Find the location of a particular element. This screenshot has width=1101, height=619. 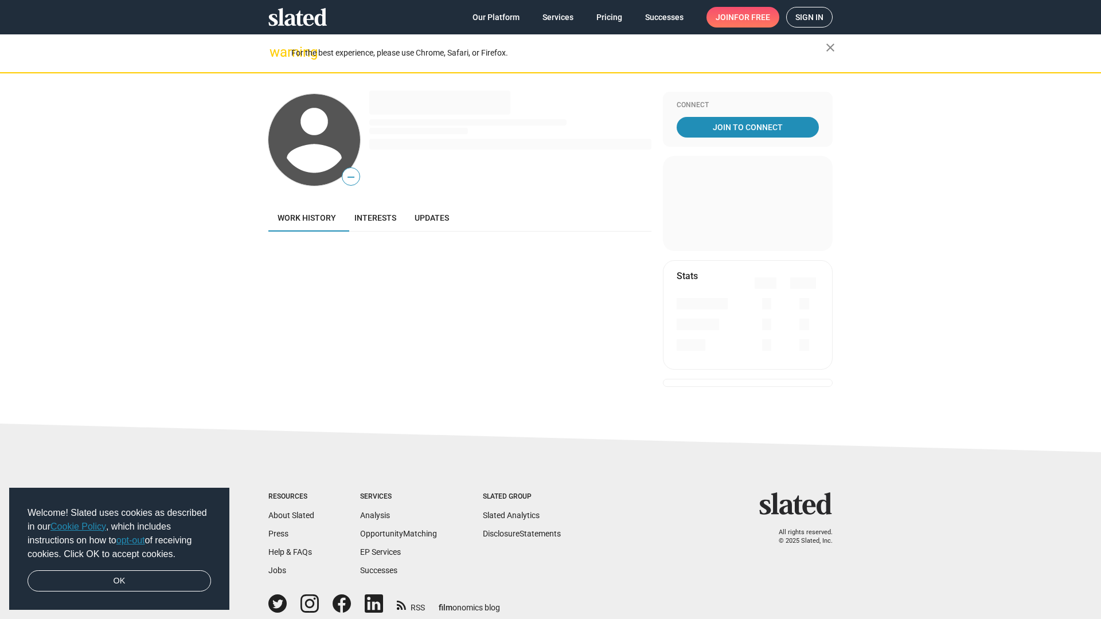

span: Our Platform is located at coordinates (496, 17).